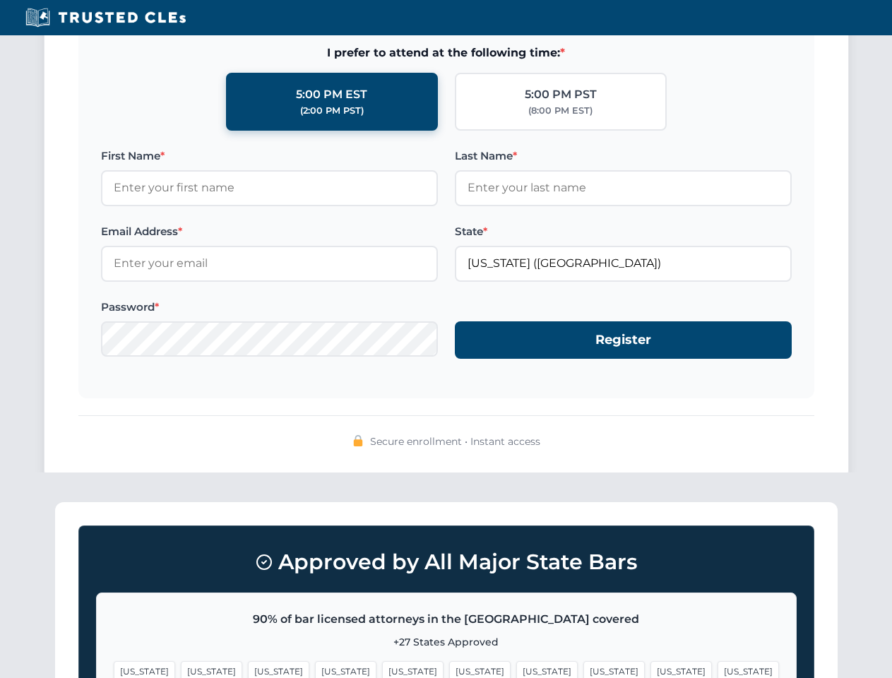 The width and height of the screenshot is (892, 678). Describe the element at coordinates (105, 18) in the screenshot. I see `img: Trusted CLEs` at that location.